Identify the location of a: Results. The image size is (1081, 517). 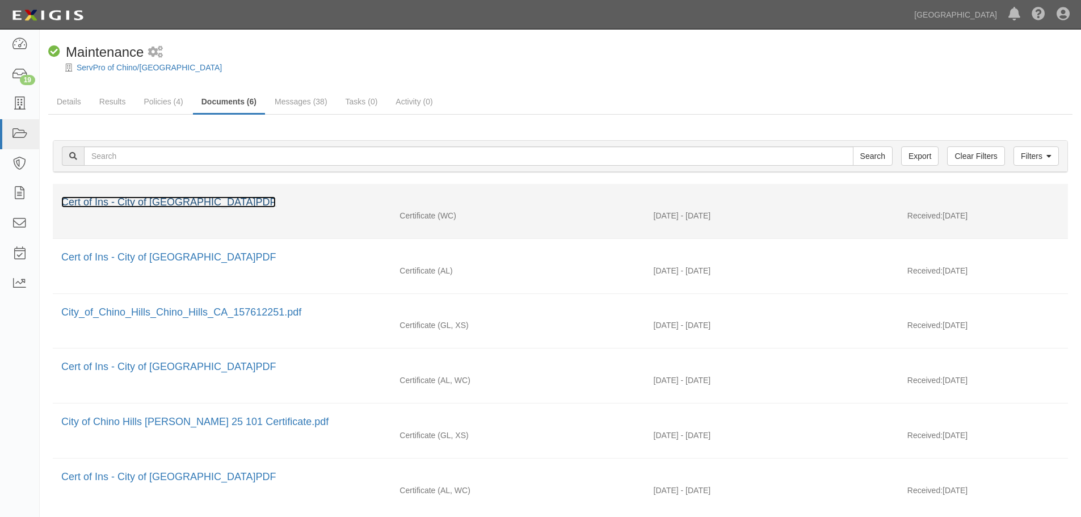
(112, 102).